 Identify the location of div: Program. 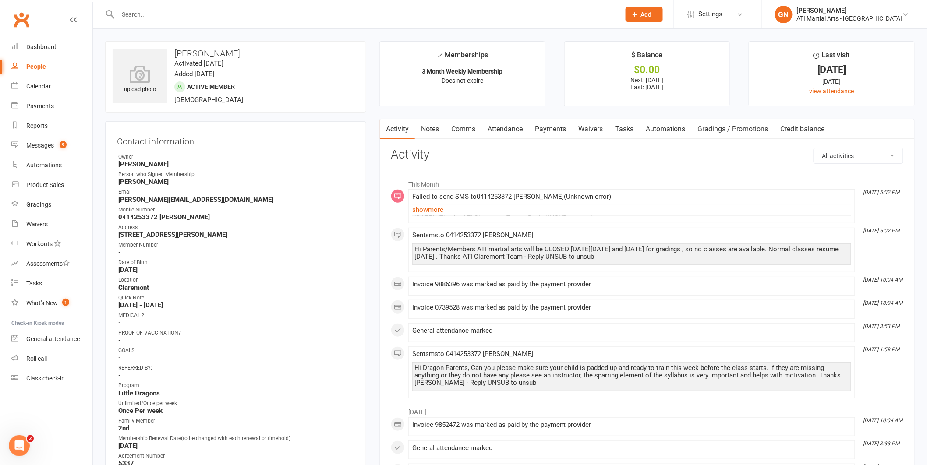
(236, 385).